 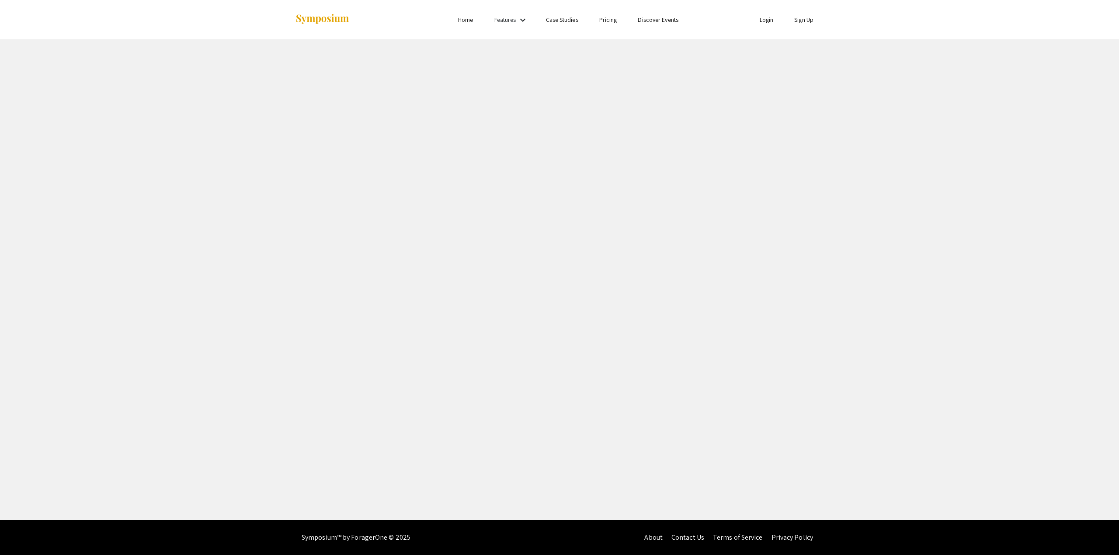 What do you see at coordinates (653, 538) in the screenshot?
I see `a: About` at bounding box center [653, 538].